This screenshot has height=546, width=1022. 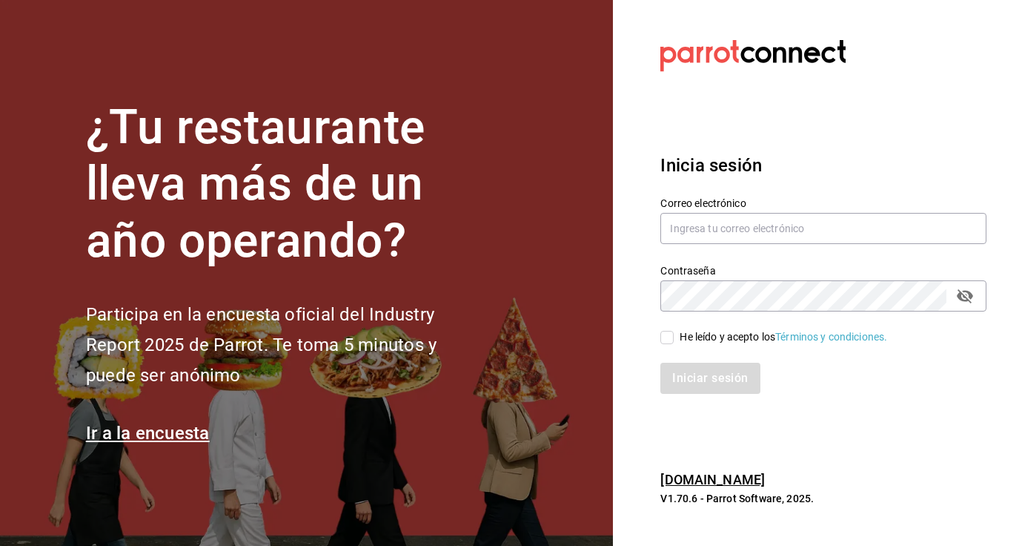 What do you see at coordinates (784, 337) in the screenshot?
I see `div: He leído y acepto los` at bounding box center [784, 337].